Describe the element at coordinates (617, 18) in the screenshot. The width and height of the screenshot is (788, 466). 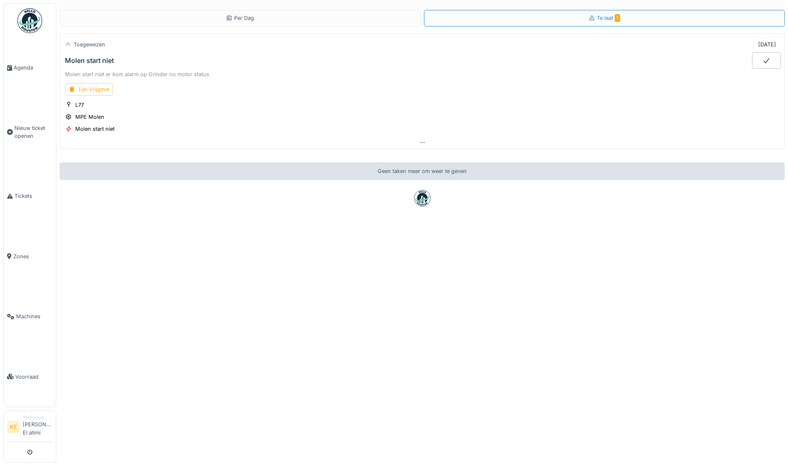
I see `span: 1` at that location.